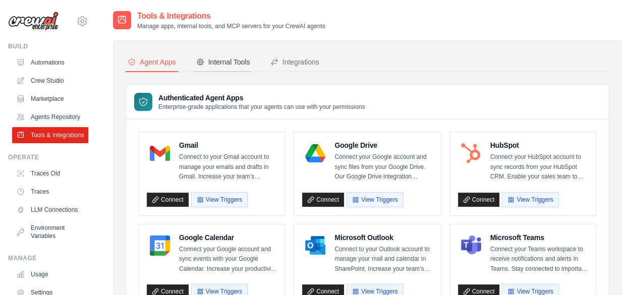 This screenshot has height=295, width=638. What do you see at coordinates (50, 81) in the screenshot?
I see `a: Crew Studio` at bounding box center [50, 81].